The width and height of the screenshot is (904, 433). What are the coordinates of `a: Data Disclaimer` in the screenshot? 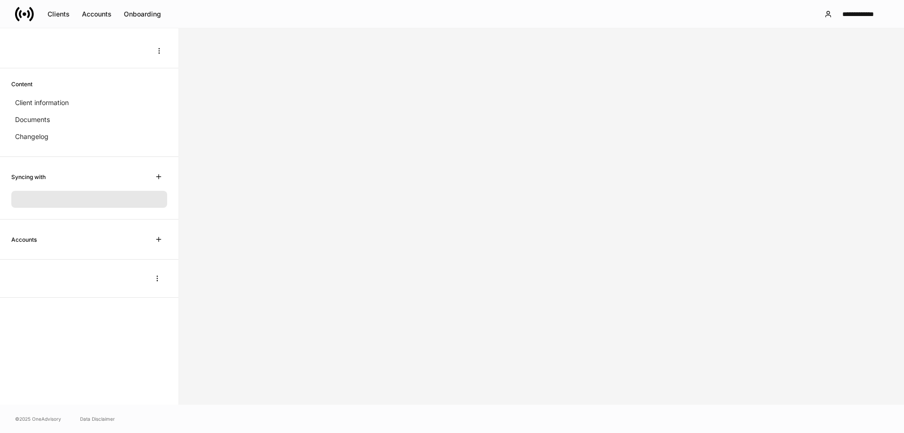 It's located at (97, 419).